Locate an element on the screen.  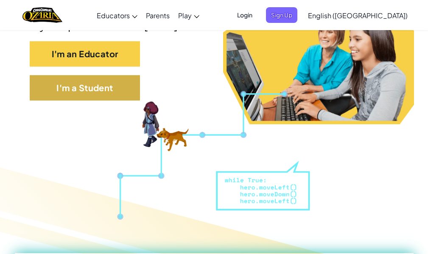
button: Sign Up is located at coordinates (282, 15).